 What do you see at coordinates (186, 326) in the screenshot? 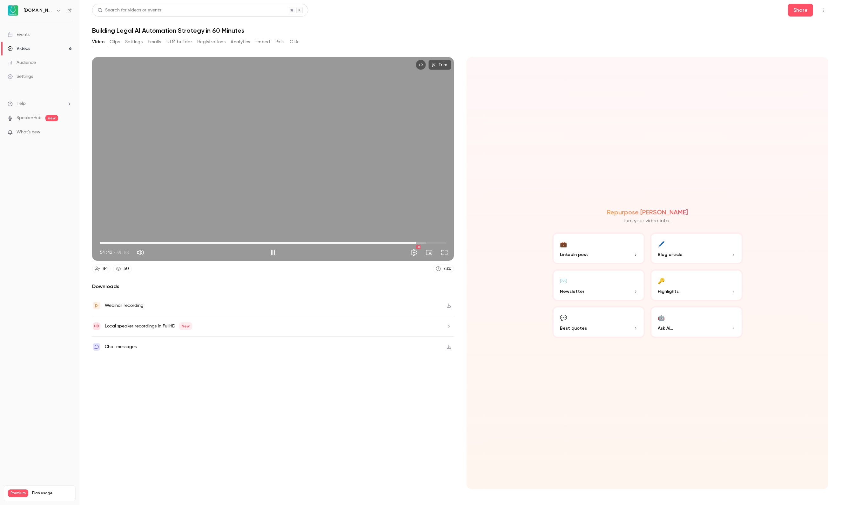
I see `span: New` at bounding box center [186, 326].